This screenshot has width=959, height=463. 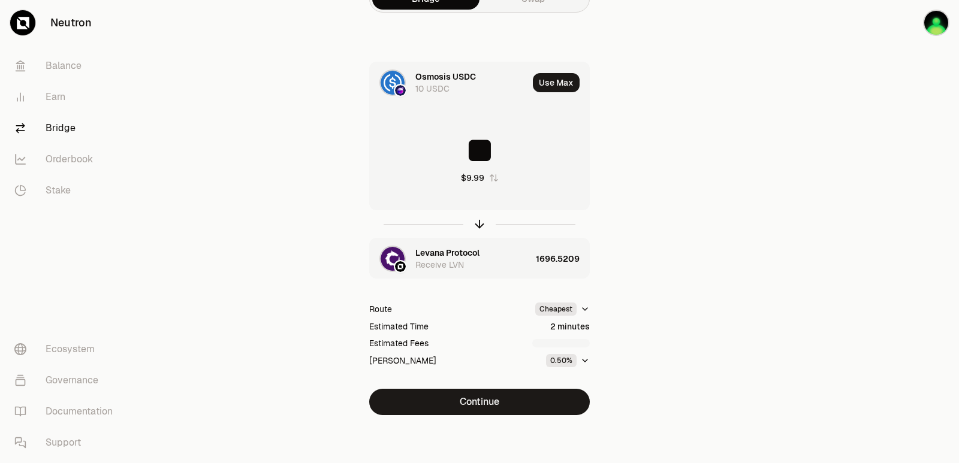 I want to click on button: Cheapest, so click(x=562, y=309).